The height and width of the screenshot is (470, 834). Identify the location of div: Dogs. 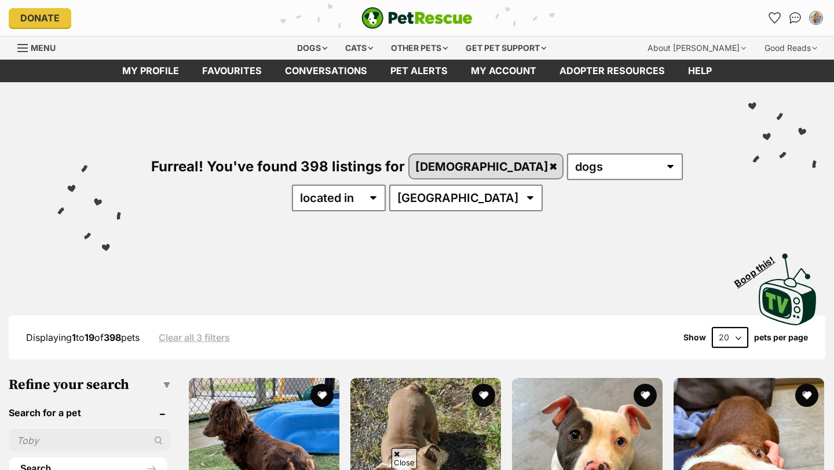
(312, 48).